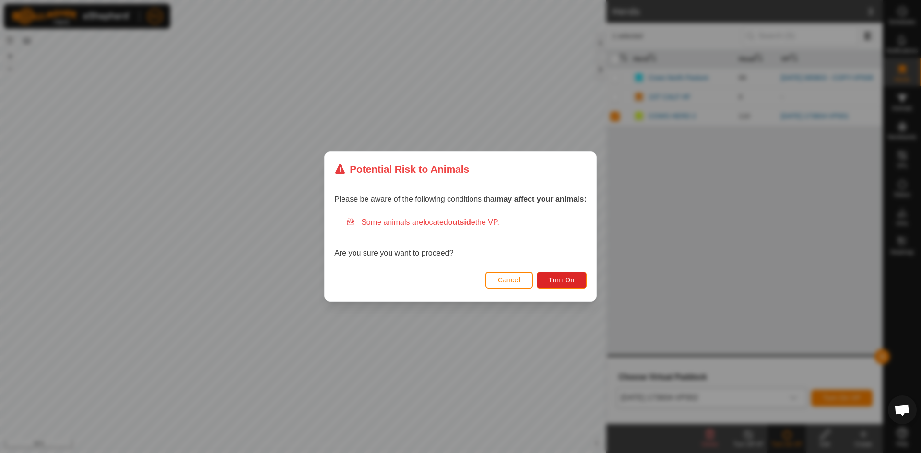 The image size is (921, 453). Describe the element at coordinates (461, 222) in the screenshot. I see `span: located the VP.` at that location.